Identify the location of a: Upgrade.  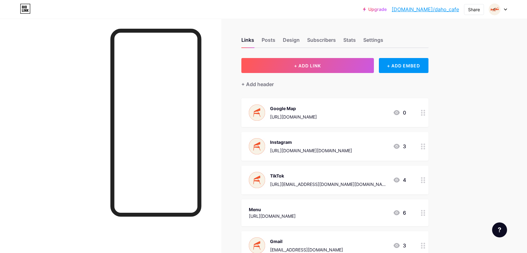
(375, 9).